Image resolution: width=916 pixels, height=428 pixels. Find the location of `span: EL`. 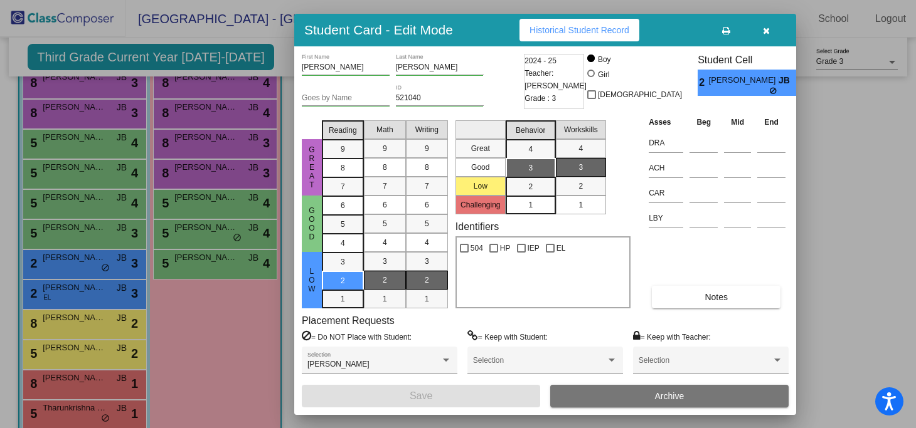

span: EL is located at coordinates (561, 248).